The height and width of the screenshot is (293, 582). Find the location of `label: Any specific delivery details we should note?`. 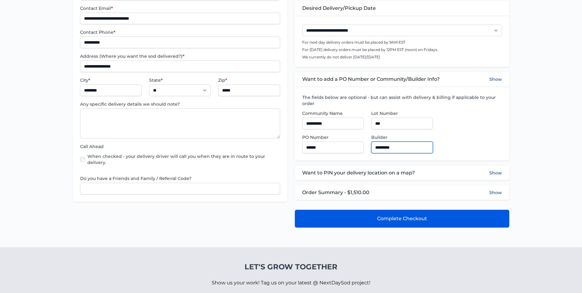

label: Any specific delivery details we should note? is located at coordinates (180, 104).